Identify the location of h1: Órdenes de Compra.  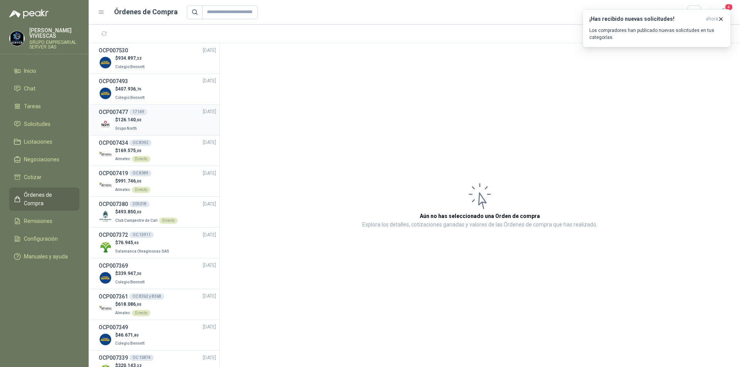
(146, 12).